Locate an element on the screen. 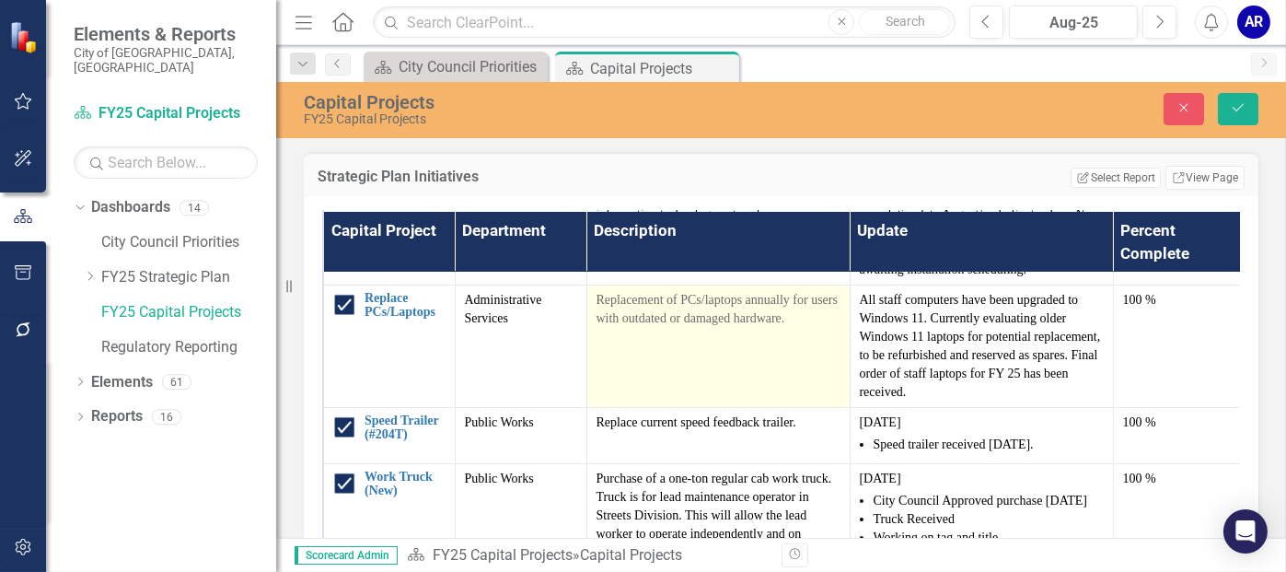 The width and height of the screenshot is (1286, 572). div: FY25 Capital Projects is located at coordinates (566, 119).